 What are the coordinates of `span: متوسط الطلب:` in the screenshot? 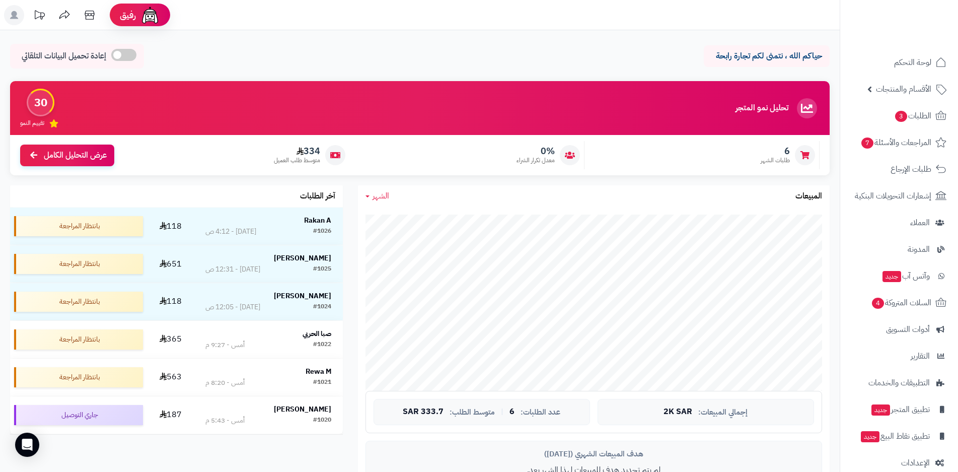 It's located at (472, 412).